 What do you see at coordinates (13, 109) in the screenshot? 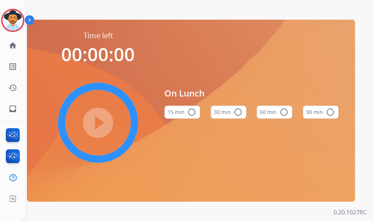
I see `mat-icon: inbox` at bounding box center [13, 109].